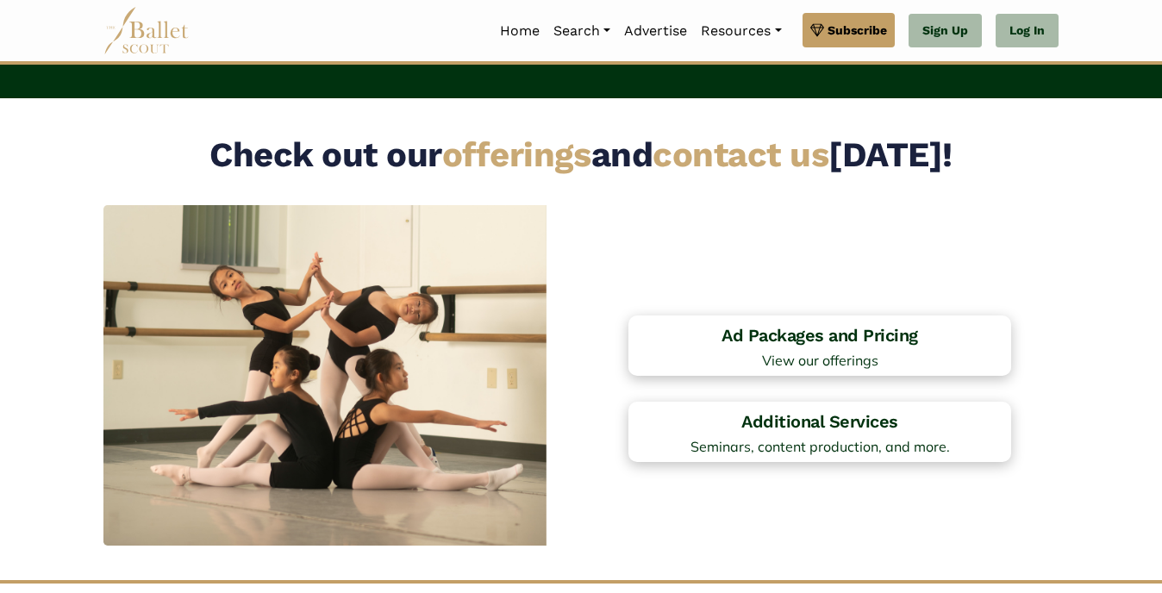  What do you see at coordinates (819, 335) in the screenshot?
I see `h4: Ad Packages and Pricing` at bounding box center [819, 335].